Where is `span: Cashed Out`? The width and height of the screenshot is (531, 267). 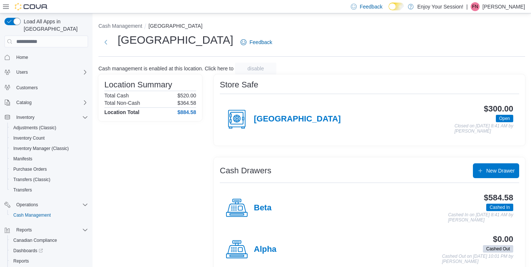 span: Cashed Out is located at coordinates (498, 249).